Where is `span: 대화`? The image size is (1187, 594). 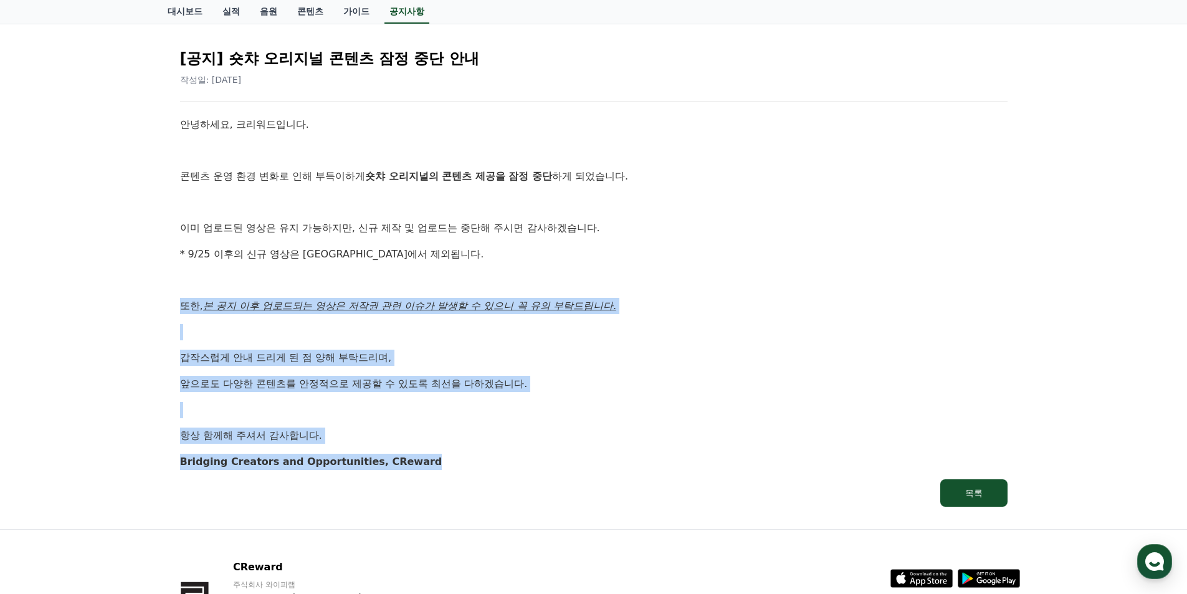
span: 대화 is located at coordinates (122, 419).